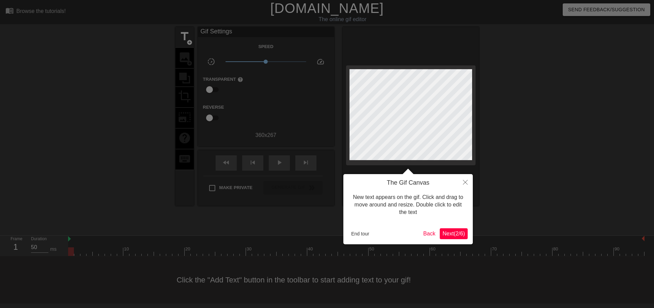  What do you see at coordinates (430, 234) in the screenshot?
I see `button: Back` at bounding box center [430, 234].